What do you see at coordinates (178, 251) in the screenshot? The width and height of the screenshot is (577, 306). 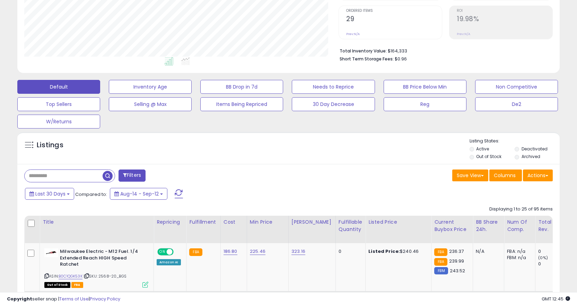 I see `span: OFF` at bounding box center [178, 251].